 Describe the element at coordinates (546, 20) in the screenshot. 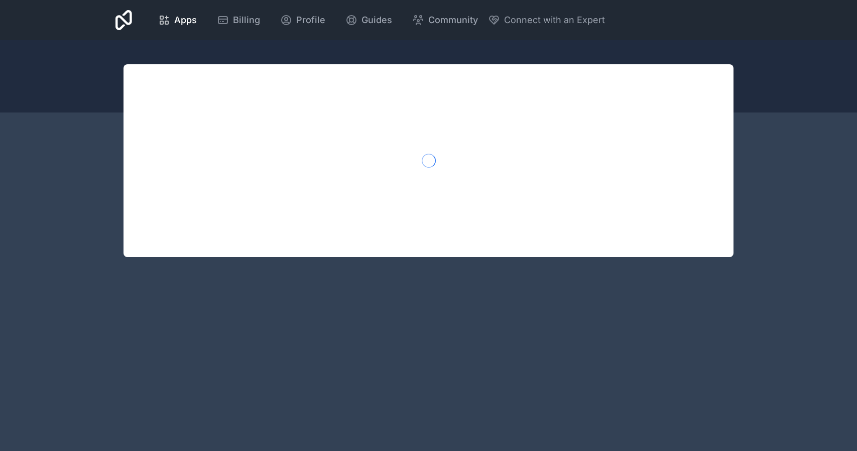

I see `button: Connect with an Expert` at that location.